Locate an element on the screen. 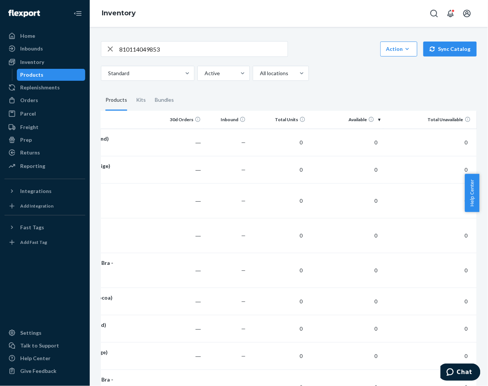  th: 30d Orders is located at coordinates (182, 120).